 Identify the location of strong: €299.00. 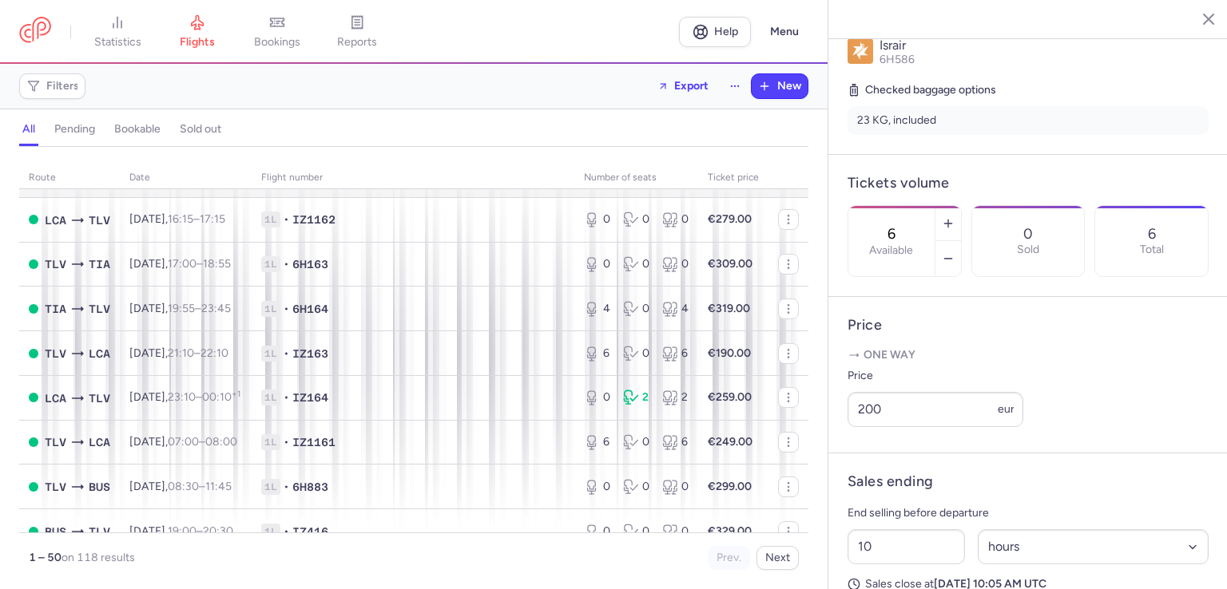
(729, 486).